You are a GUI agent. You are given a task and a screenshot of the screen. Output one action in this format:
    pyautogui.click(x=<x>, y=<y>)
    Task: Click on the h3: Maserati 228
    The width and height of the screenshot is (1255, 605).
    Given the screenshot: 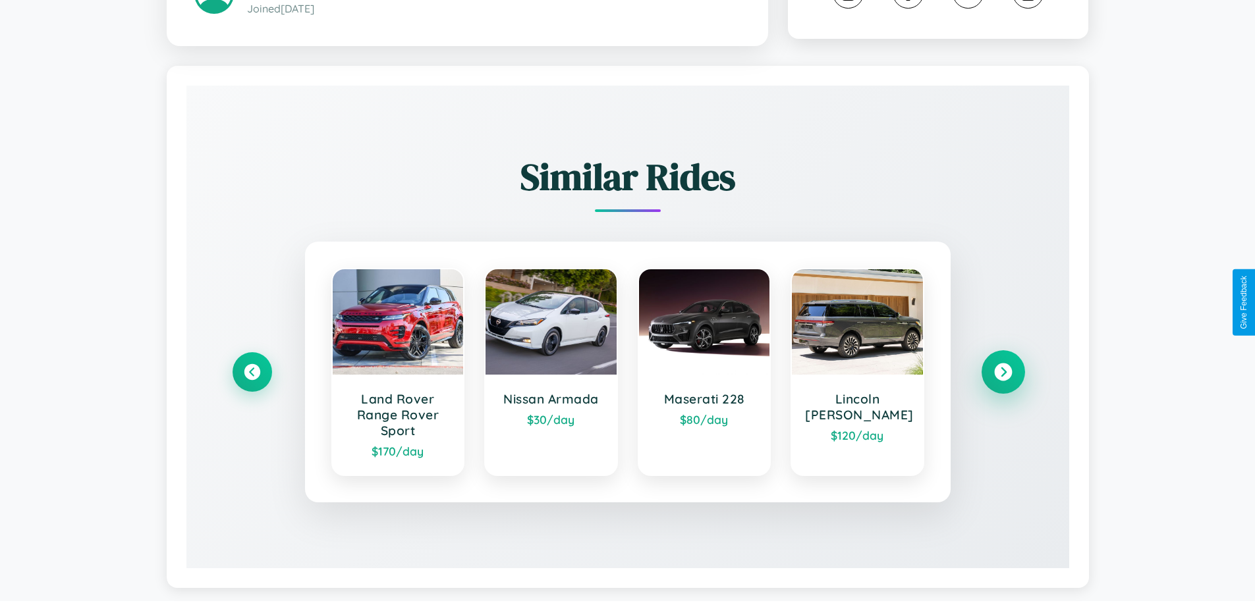 What is the action you would take?
    pyautogui.click(x=704, y=399)
    